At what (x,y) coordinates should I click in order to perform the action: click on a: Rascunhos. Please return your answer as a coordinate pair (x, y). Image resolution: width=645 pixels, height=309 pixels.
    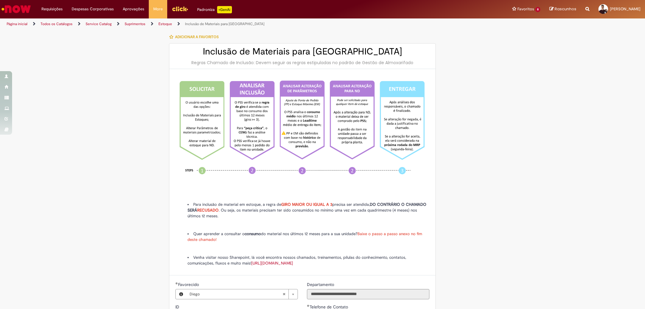
    Looking at the image, I should click on (562, 9).